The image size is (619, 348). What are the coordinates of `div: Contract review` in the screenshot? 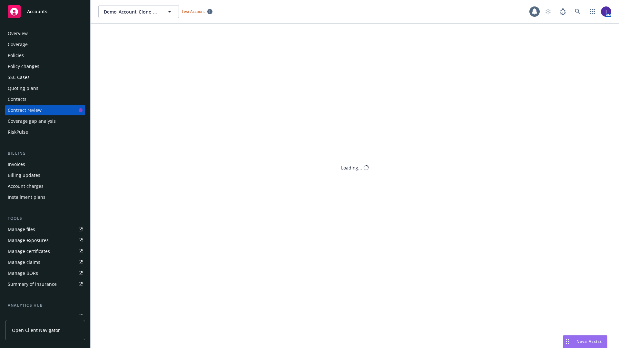 It's located at (25, 110).